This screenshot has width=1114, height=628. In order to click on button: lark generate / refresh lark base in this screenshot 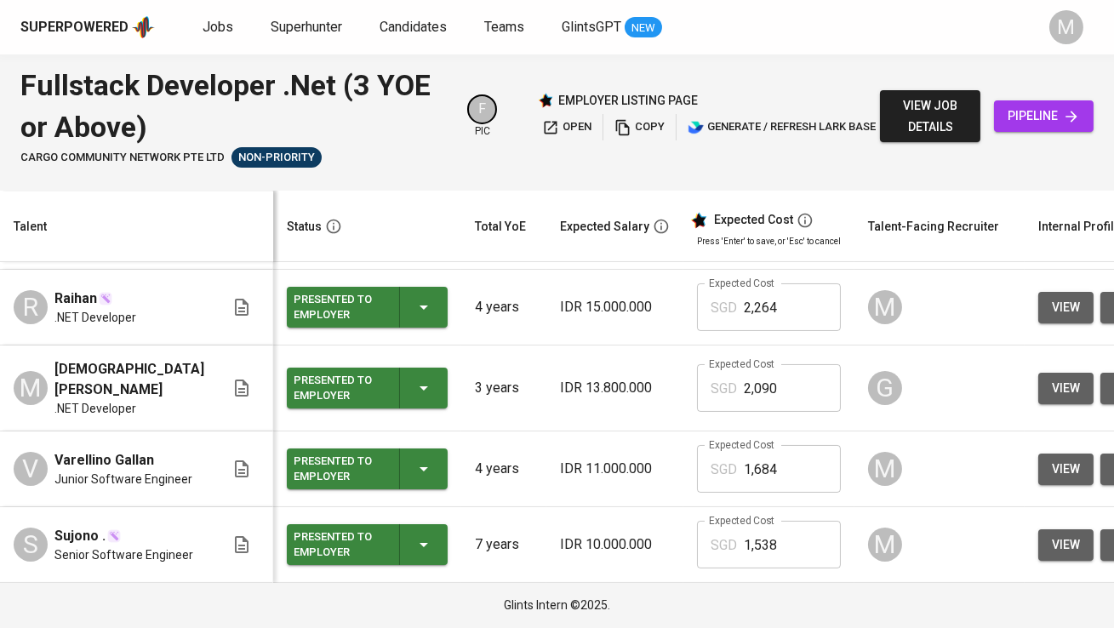, I will do `click(781, 127)`.